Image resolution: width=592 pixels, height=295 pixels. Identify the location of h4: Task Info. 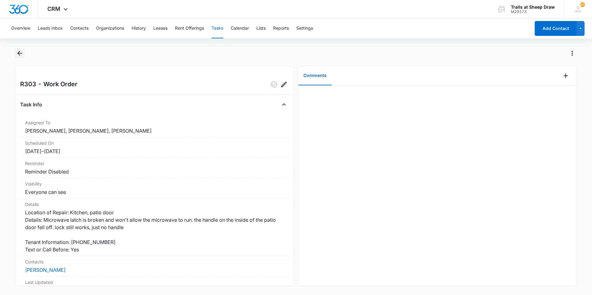
(31, 105).